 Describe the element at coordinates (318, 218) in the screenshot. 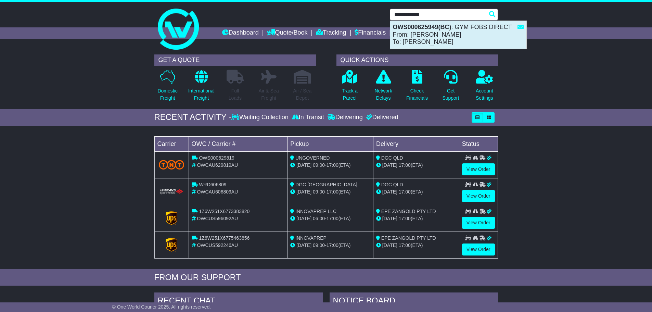

I see `span: 06:00` at that location.